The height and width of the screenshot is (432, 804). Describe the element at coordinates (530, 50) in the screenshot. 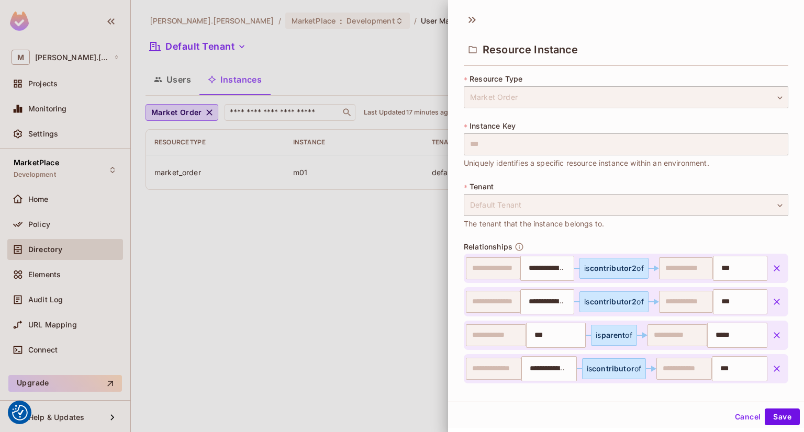

I see `span: Resource Instance` at that location.